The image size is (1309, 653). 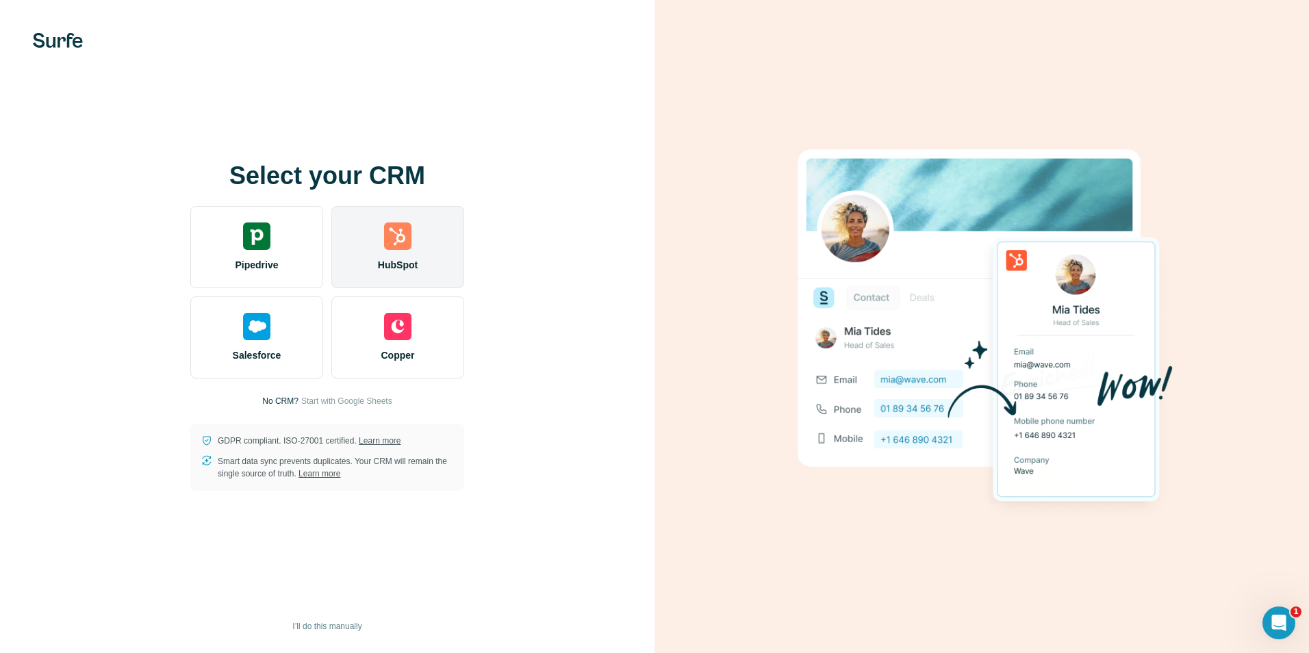 I want to click on span: Pipedrive, so click(x=256, y=265).